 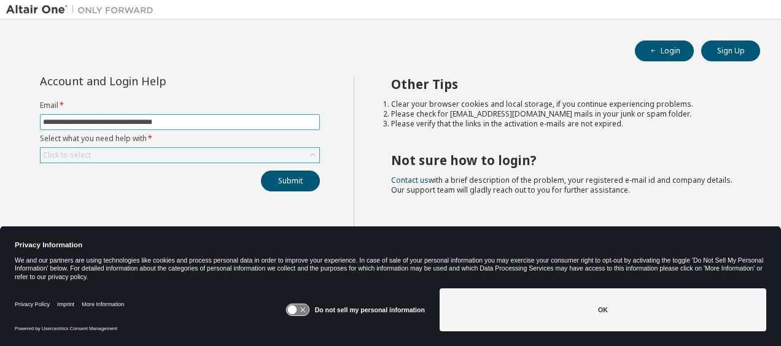 I want to click on label: Select what you need help with, so click(x=180, y=139).